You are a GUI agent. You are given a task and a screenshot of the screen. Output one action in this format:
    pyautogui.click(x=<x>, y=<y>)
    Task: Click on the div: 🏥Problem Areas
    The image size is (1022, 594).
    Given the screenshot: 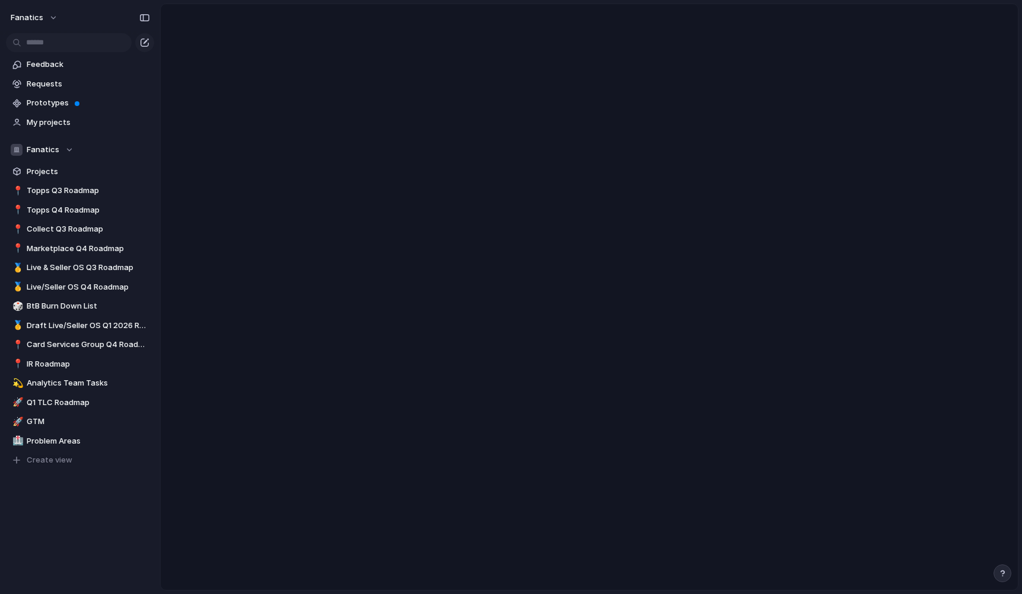 What is the action you would take?
    pyautogui.click(x=80, y=441)
    